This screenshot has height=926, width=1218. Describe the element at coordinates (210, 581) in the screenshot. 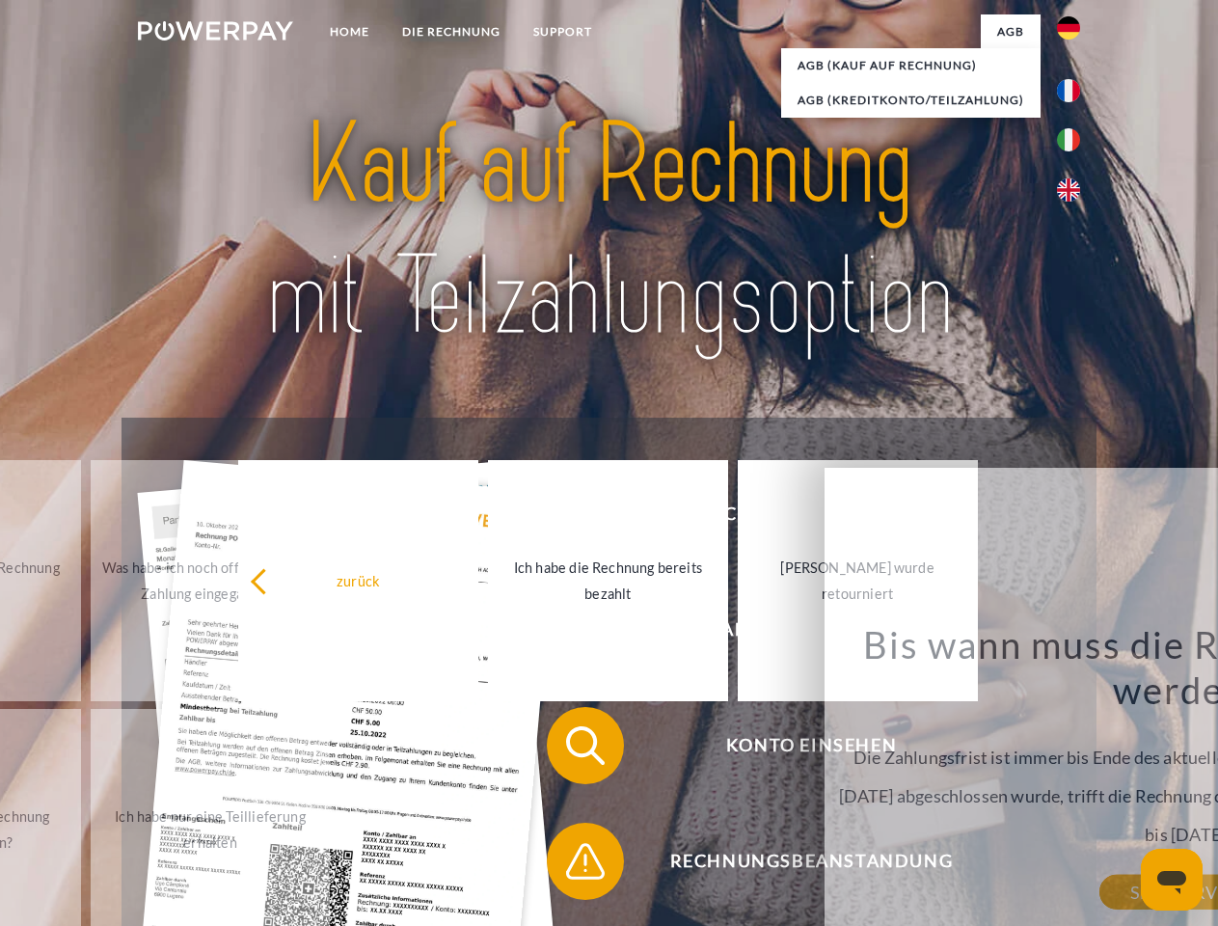

I see `a: Was habe ich noch offen, ist meine Zahlung eingegangen?` at that location.